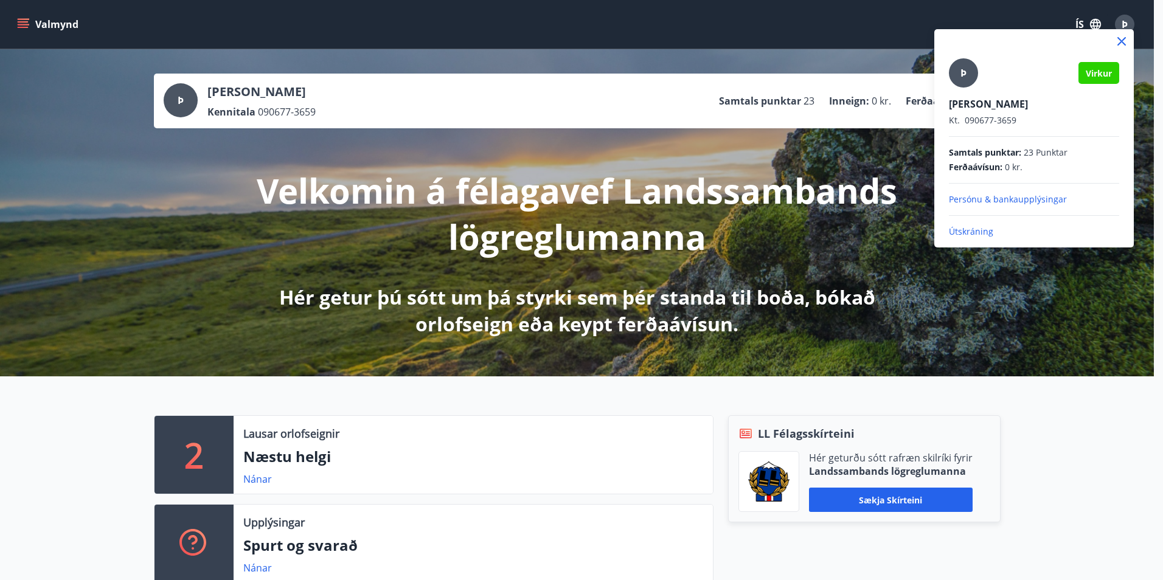 This screenshot has width=1163, height=580. Describe the element at coordinates (976, 167) in the screenshot. I see `span: Ferðaávísun :` at that location.